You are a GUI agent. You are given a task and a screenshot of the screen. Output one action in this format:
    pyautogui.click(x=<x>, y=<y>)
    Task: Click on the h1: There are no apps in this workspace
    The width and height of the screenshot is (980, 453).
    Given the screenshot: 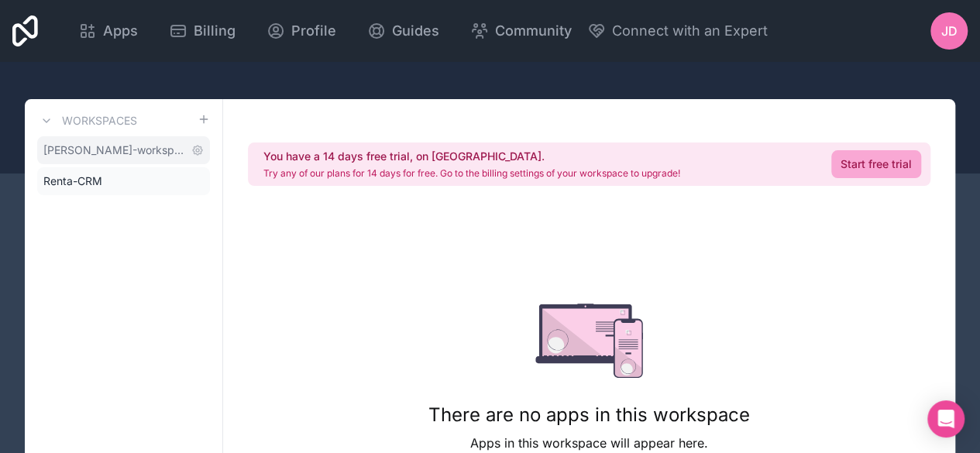 What is the action you would take?
    pyautogui.click(x=589, y=415)
    